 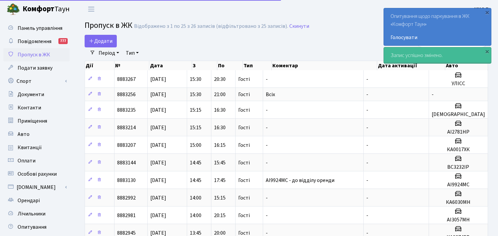 I want to click on span: 16:15, so click(x=220, y=145).